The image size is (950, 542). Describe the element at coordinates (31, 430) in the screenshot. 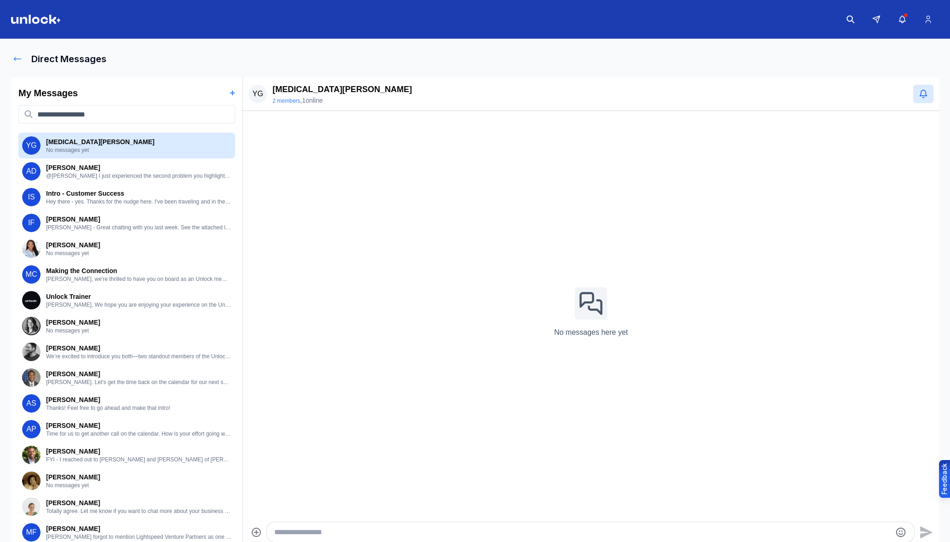

I see `span: AP` at that location.